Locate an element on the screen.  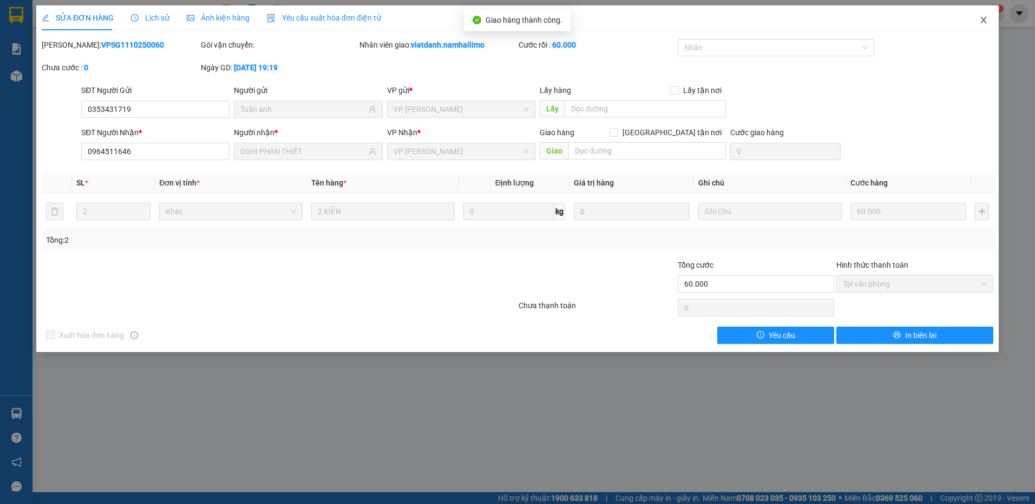
div: VP gửi is located at coordinates (461, 90).